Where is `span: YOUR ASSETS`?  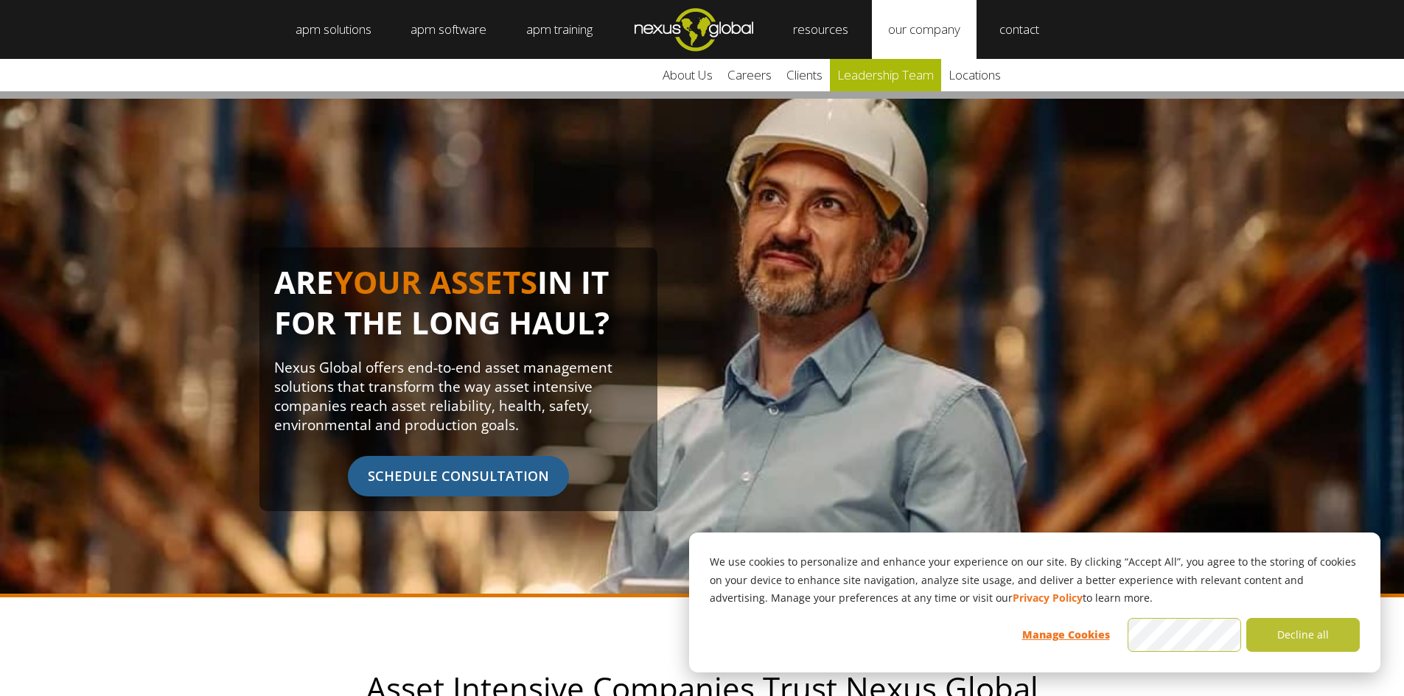 span: YOUR ASSETS is located at coordinates (435, 281).